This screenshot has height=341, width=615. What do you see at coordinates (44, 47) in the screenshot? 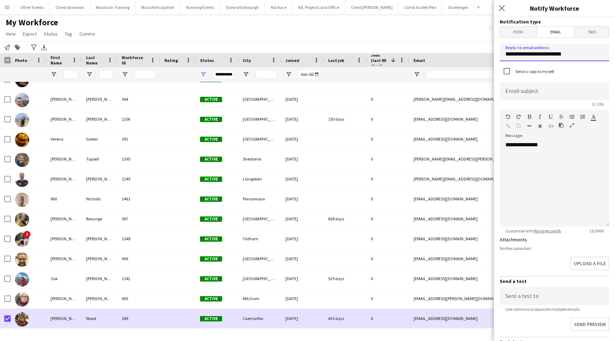
I see `app-action-btn: Export XLSX` at bounding box center [44, 47].